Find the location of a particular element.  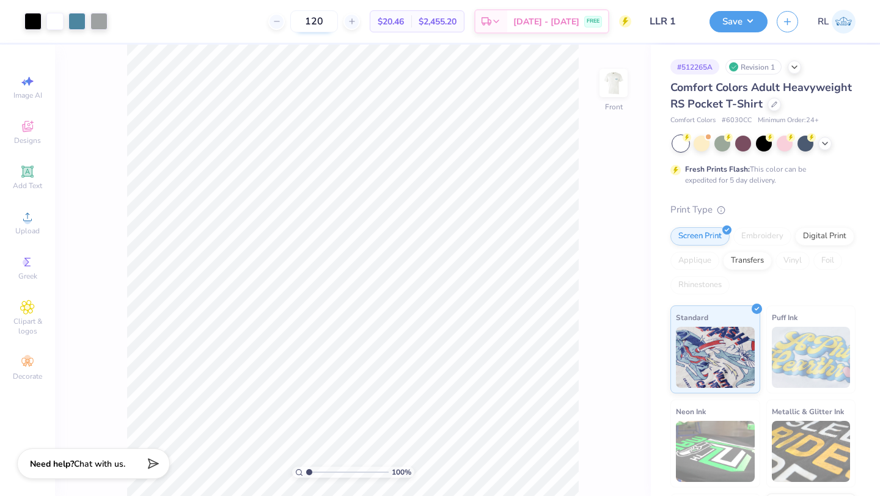

span: FREE is located at coordinates (593, 21).